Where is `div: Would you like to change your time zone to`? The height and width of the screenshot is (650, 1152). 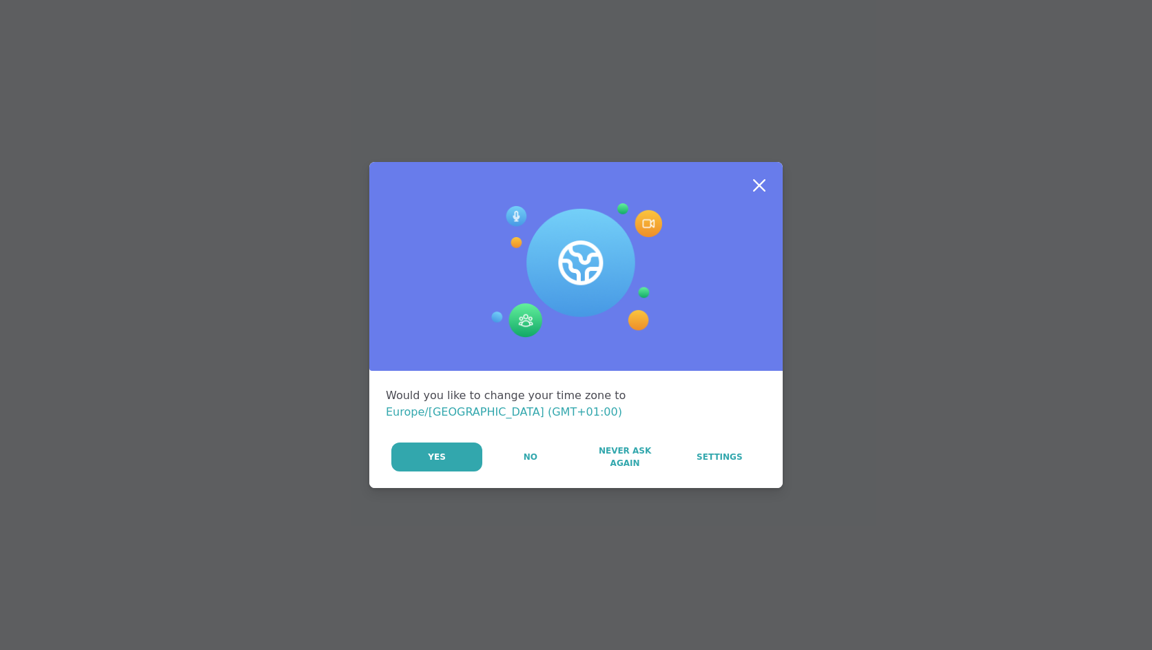
div: Would you like to change your time zone to is located at coordinates (576, 404).